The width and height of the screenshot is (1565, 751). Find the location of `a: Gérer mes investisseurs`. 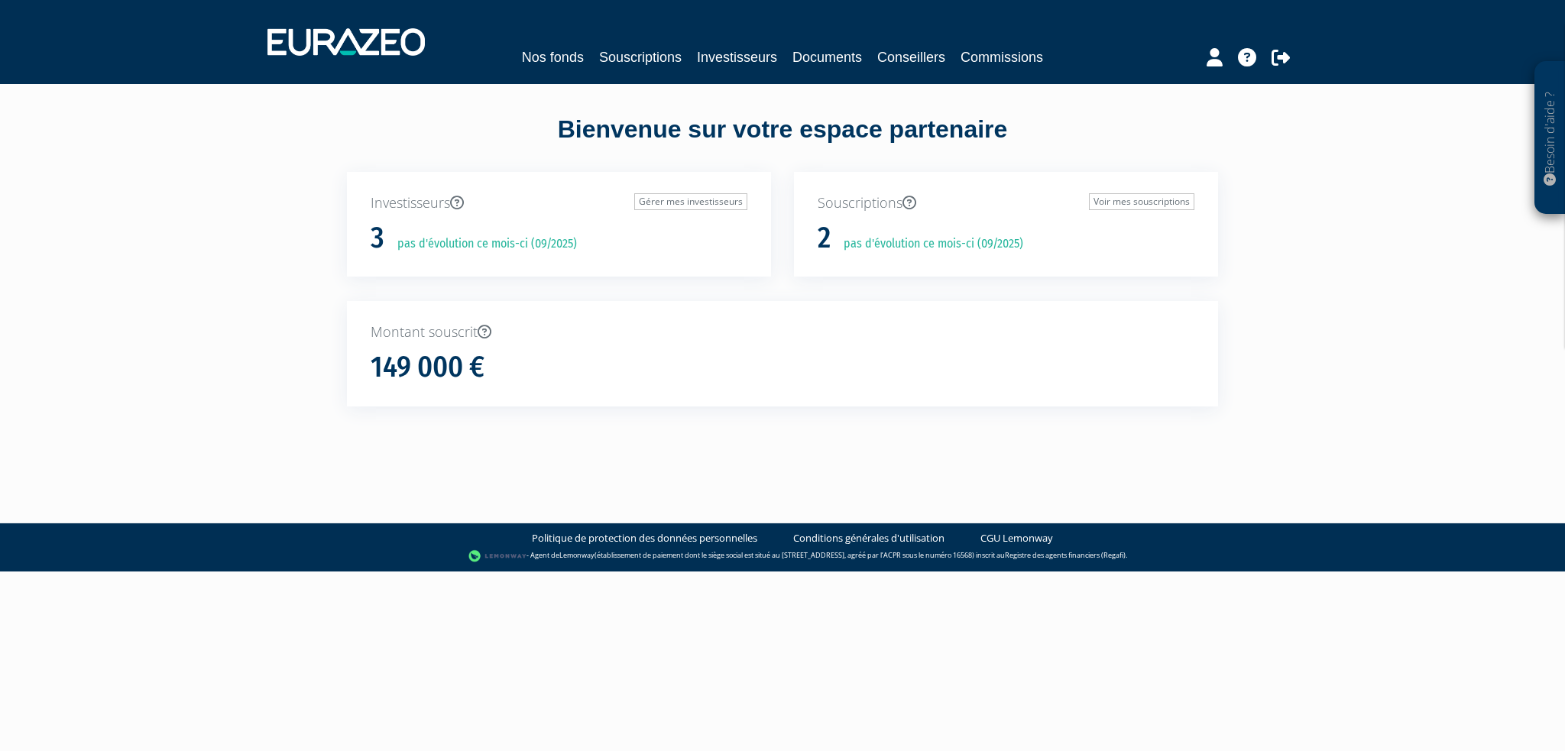

a: Gérer mes investisseurs is located at coordinates (691, 202).